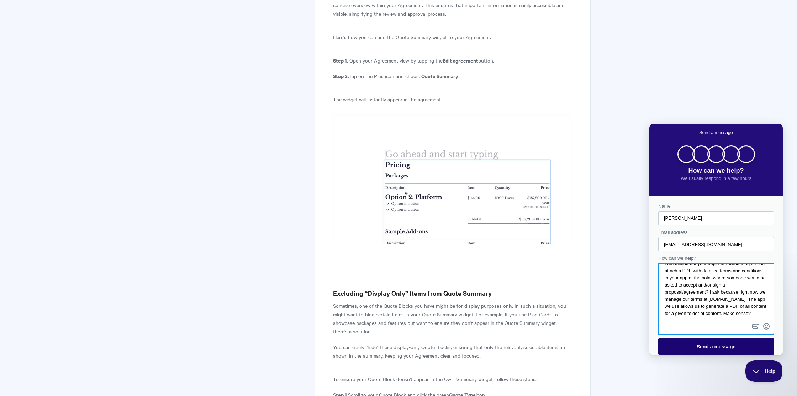  What do you see at coordinates (67, 155) in the screenshot?
I see `form: Contact form` at bounding box center [67, 155].